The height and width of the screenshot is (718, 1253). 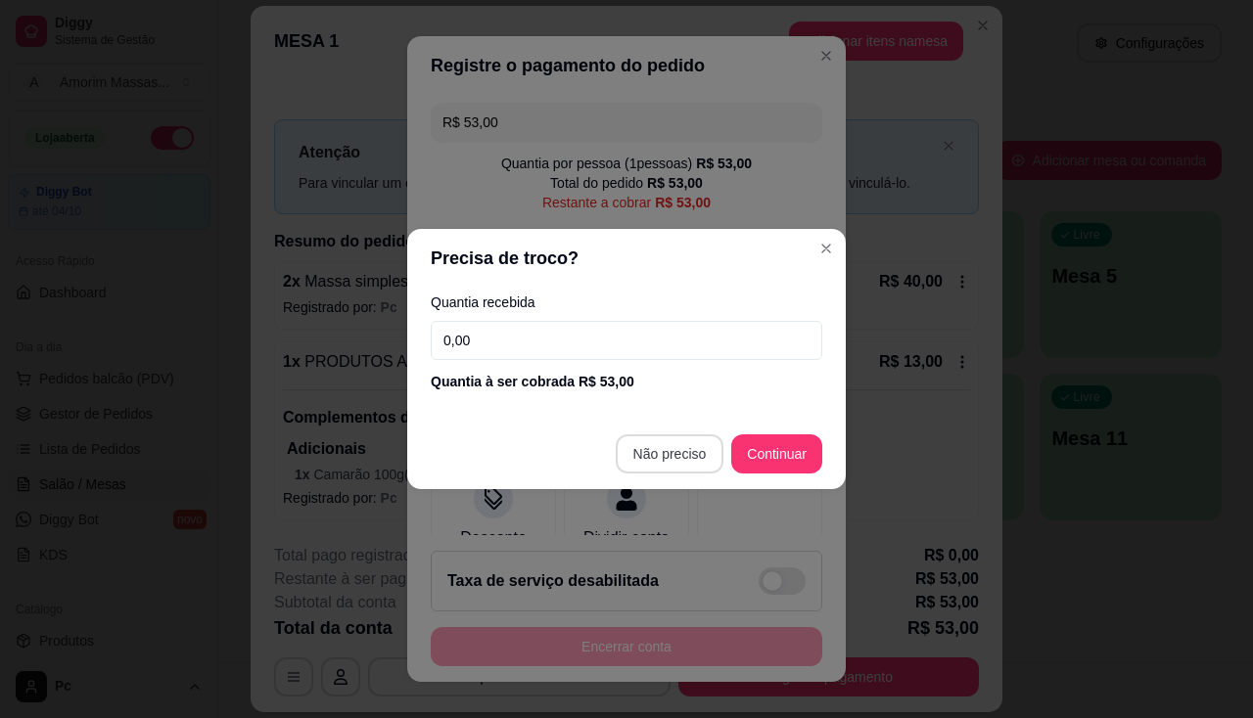 I want to click on div: Quantia à ser cobrada R$ 53,00, so click(x=626, y=382).